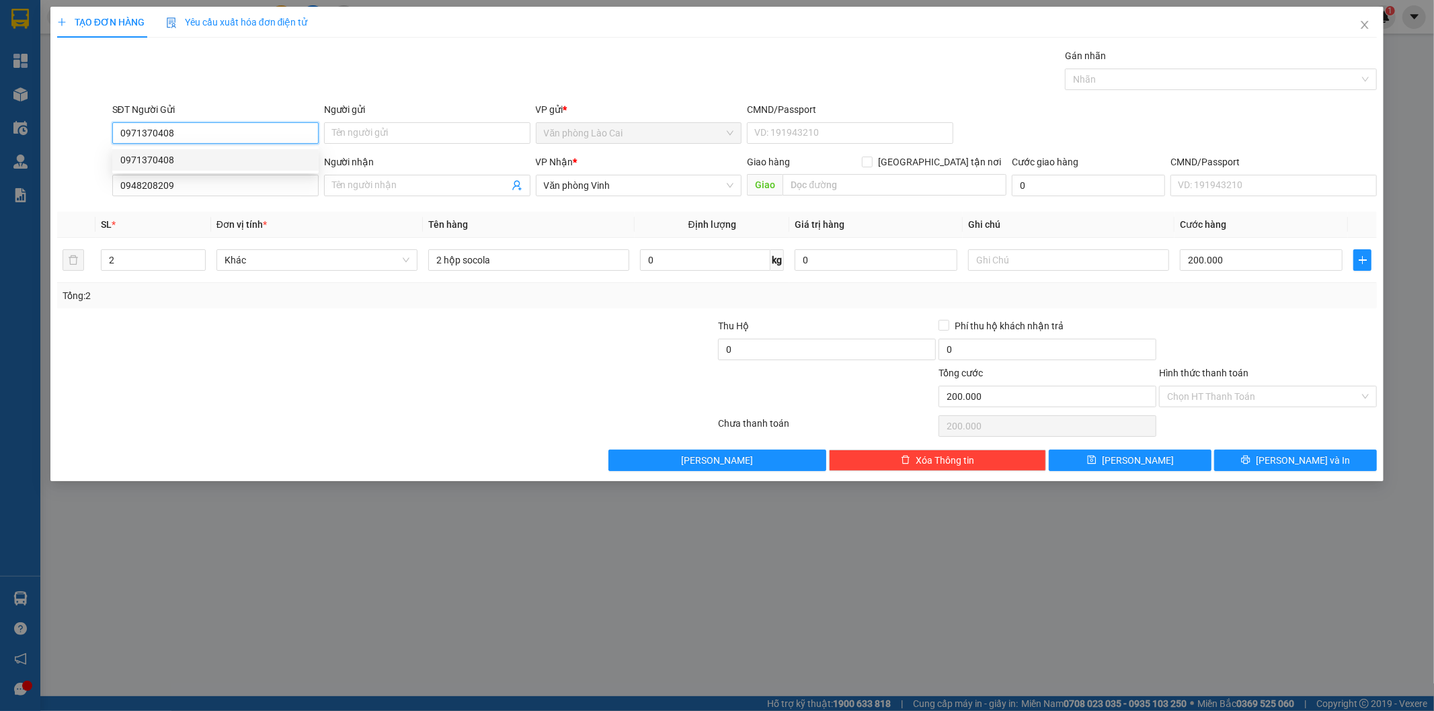 The height and width of the screenshot is (711, 1434). I want to click on img: icon, so click(171, 23).